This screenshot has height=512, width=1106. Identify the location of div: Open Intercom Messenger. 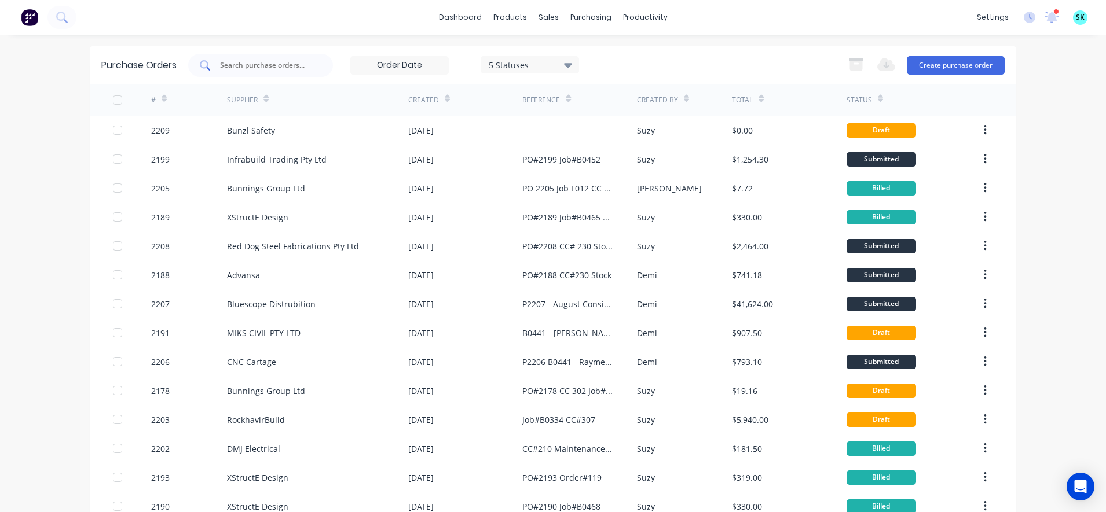
(1080, 487).